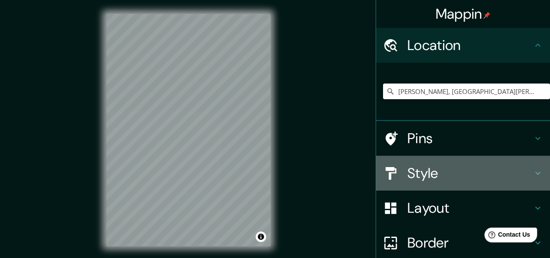 The width and height of the screenshot is (550, 258). What do you see at coordinates (463, 45) in the screenshot?
I see `div: Location` at bounding box center [463, 45].